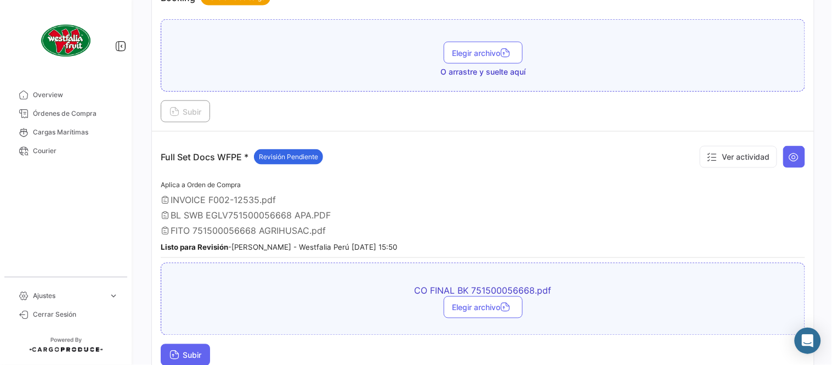 The image size is (832, 365). What do you see at coordinates (66, 41) in the screenshot?
I see `img: client-50.png` at bounding box center [66, 41].